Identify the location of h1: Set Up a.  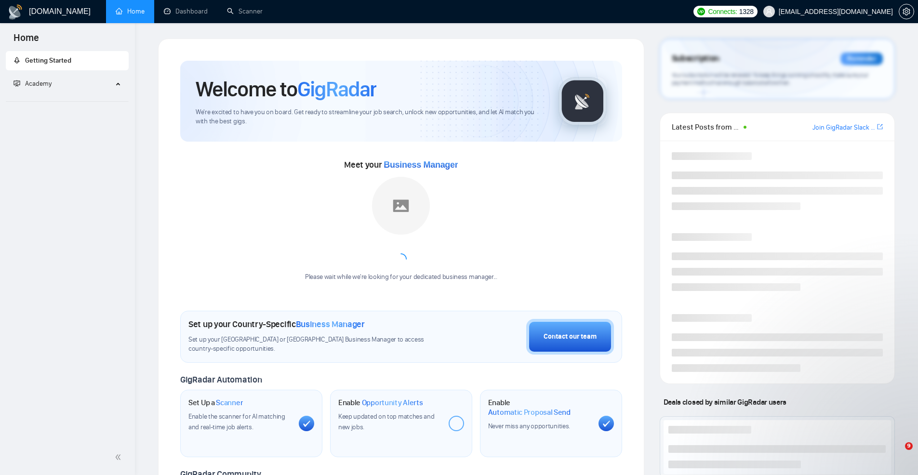
(215, 403).